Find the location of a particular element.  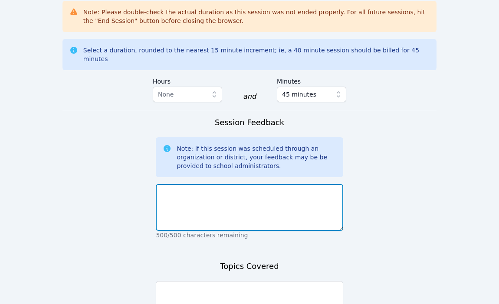

label: Minutes is located at coordinates (311, 80).